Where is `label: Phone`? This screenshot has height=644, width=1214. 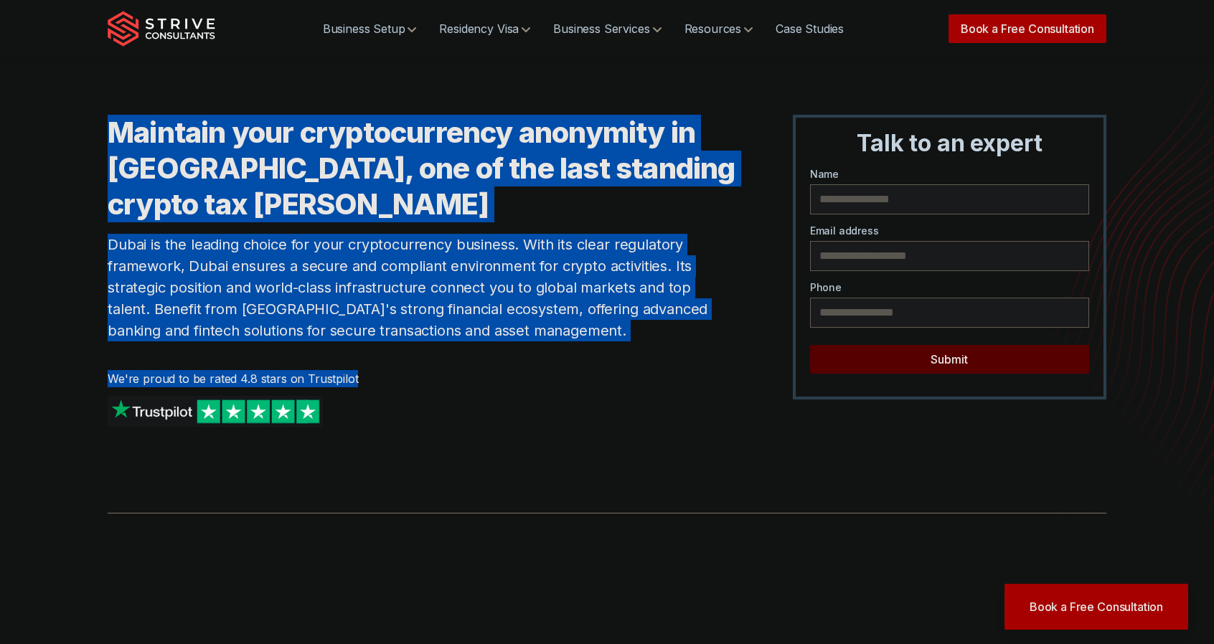 label: Phone is located at coordinates (949, 287).